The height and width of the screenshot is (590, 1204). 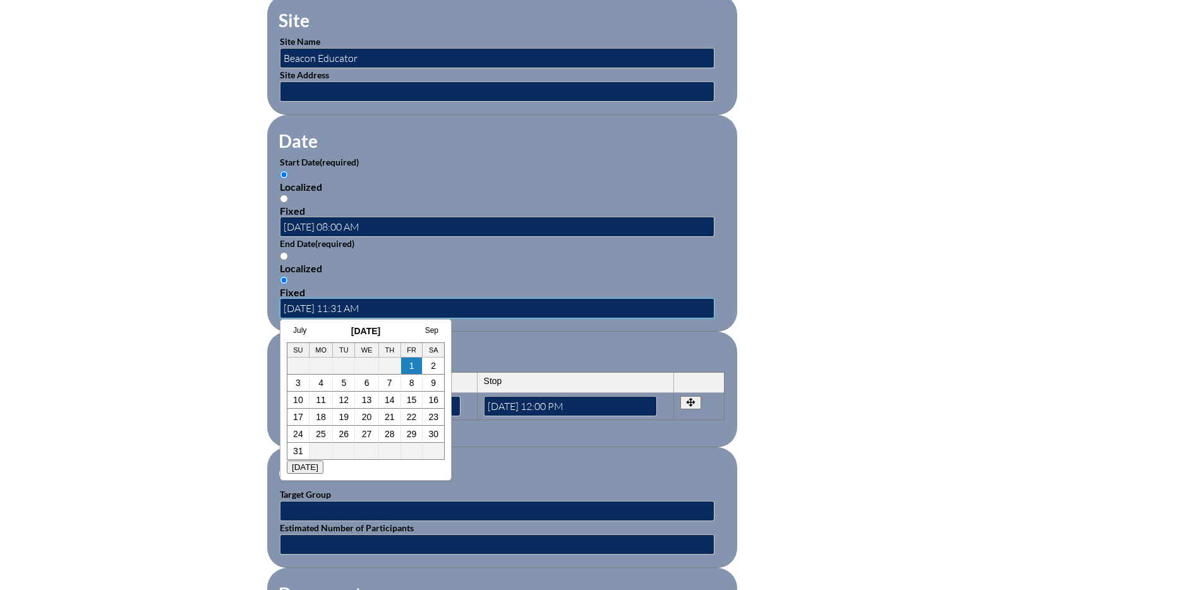 What do you see at coordinates (412, 383) in the screenshot?
I see `a: 8` at bounding box center [412, 383].